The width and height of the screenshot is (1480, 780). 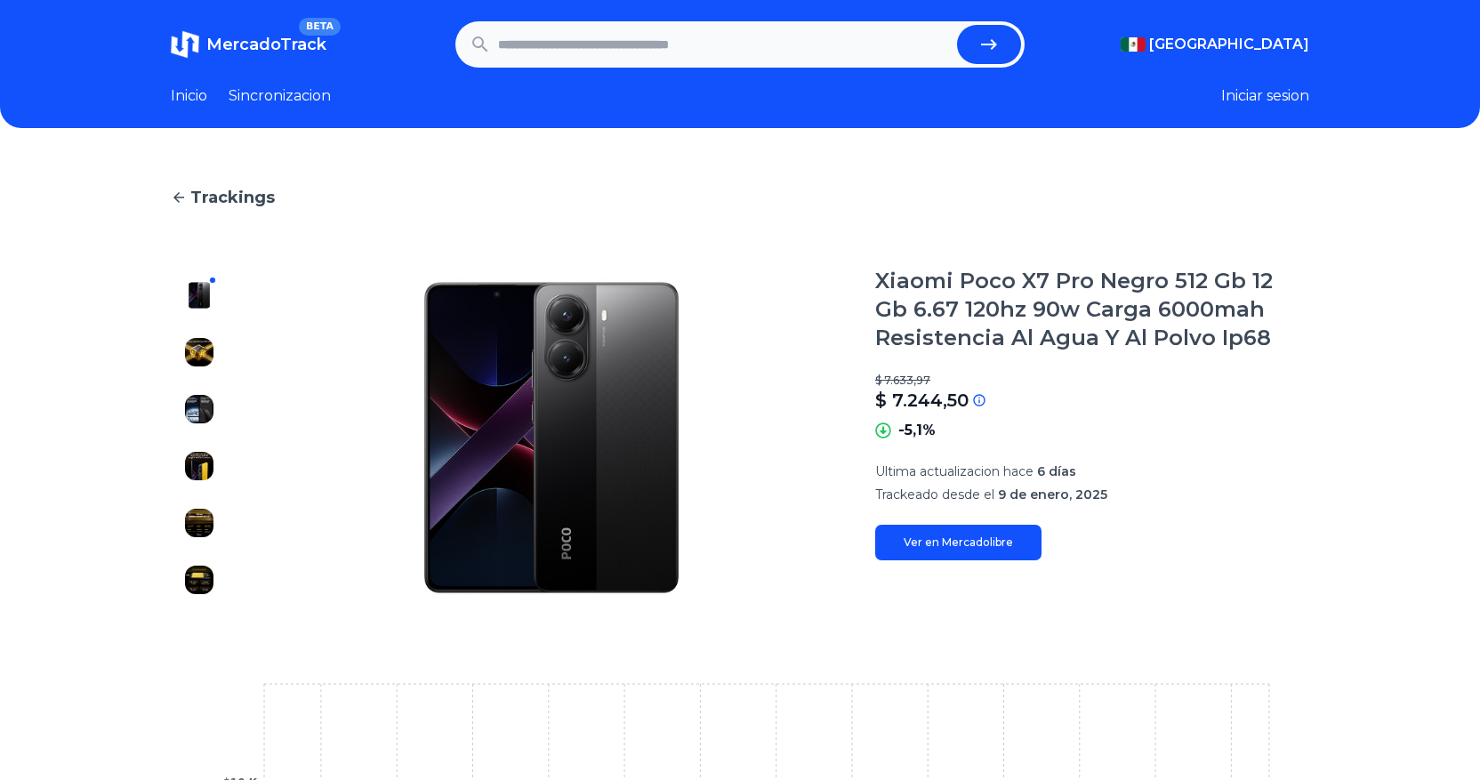 What do you see at coordinates (1092, 381) in the screenshot?
I see `p: $ 7.633,97` at bounding box center [1092, 381].